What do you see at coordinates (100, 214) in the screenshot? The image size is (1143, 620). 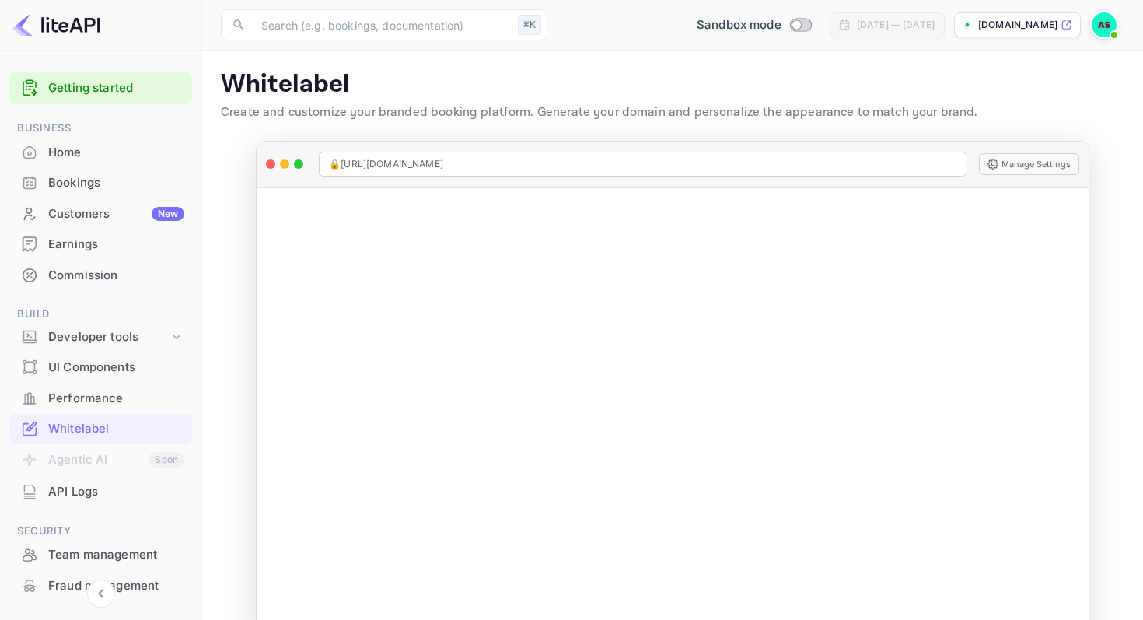 I see `div: CustomersNew` at bounding box center [100, 214].